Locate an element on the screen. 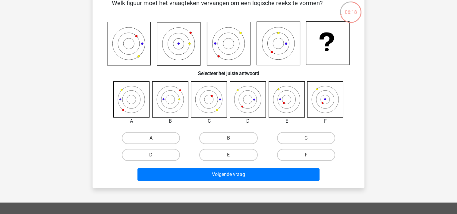  label: C is located at coordinates (306, 138).